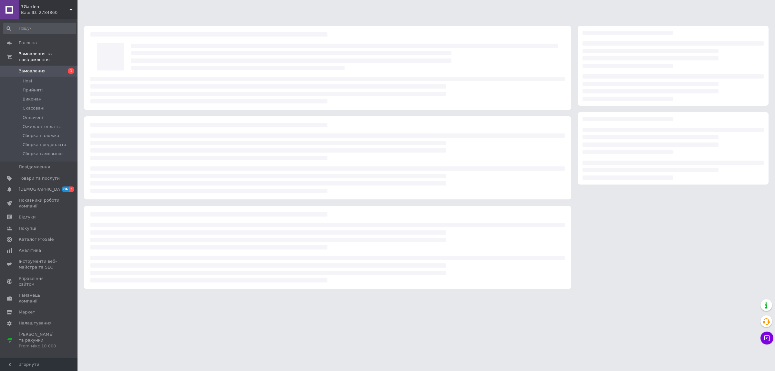 Image resolution: width=775 pixels, height=371 pixels. Describe the element at coordinates (41, 136) in the screenshot. I see `span: Сборка наложка` at that location.